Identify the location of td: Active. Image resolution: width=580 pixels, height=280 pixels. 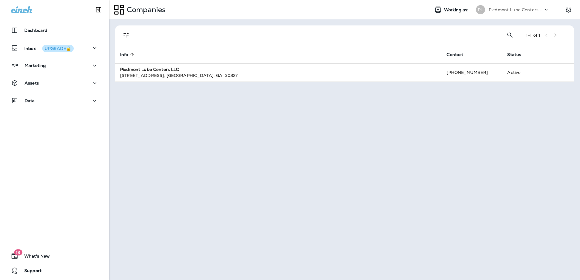
(522, 73).